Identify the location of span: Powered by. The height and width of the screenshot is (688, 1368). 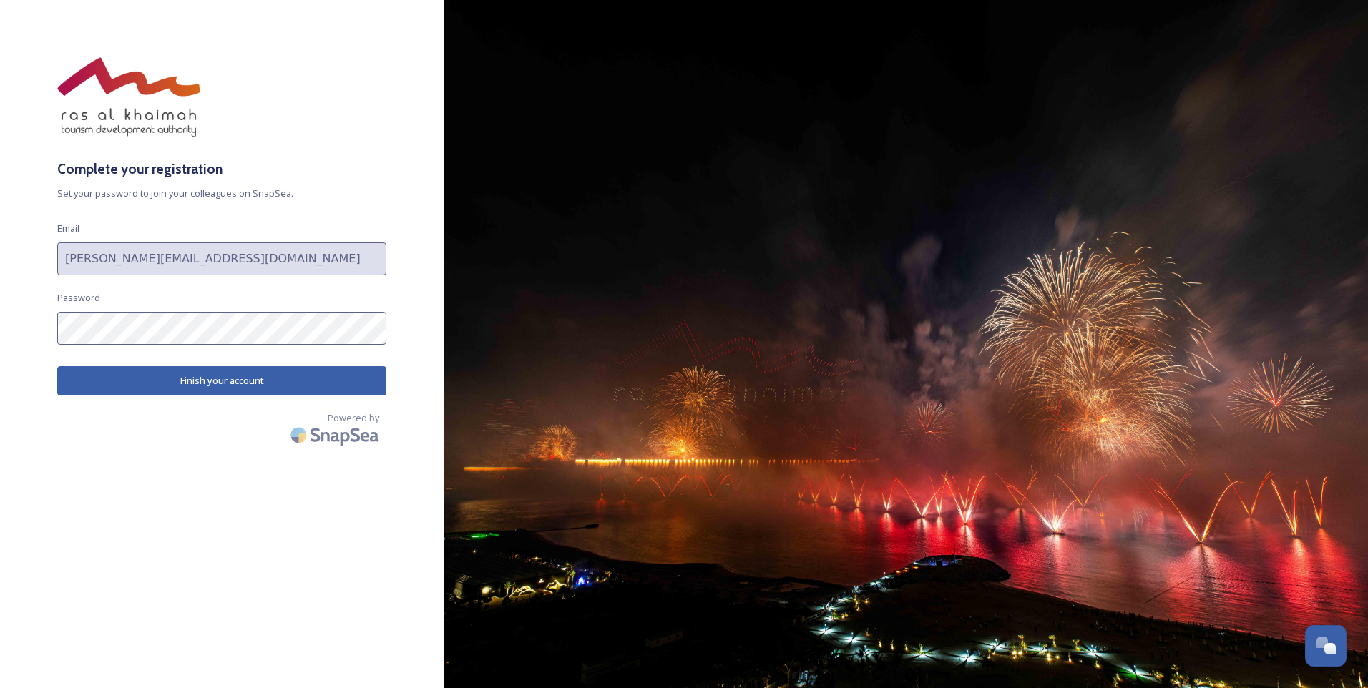
(354, 418).